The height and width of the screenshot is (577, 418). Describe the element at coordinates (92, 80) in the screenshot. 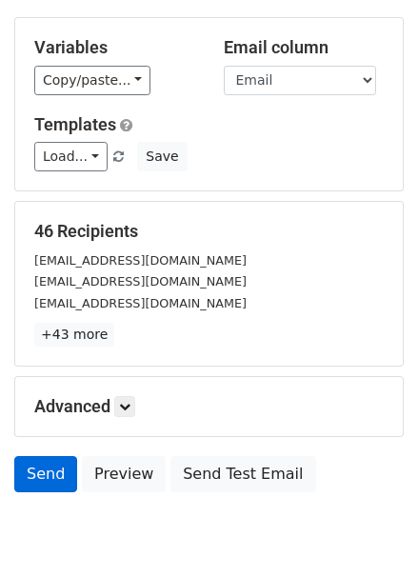

I see `a: Copy/paste...` at that location.